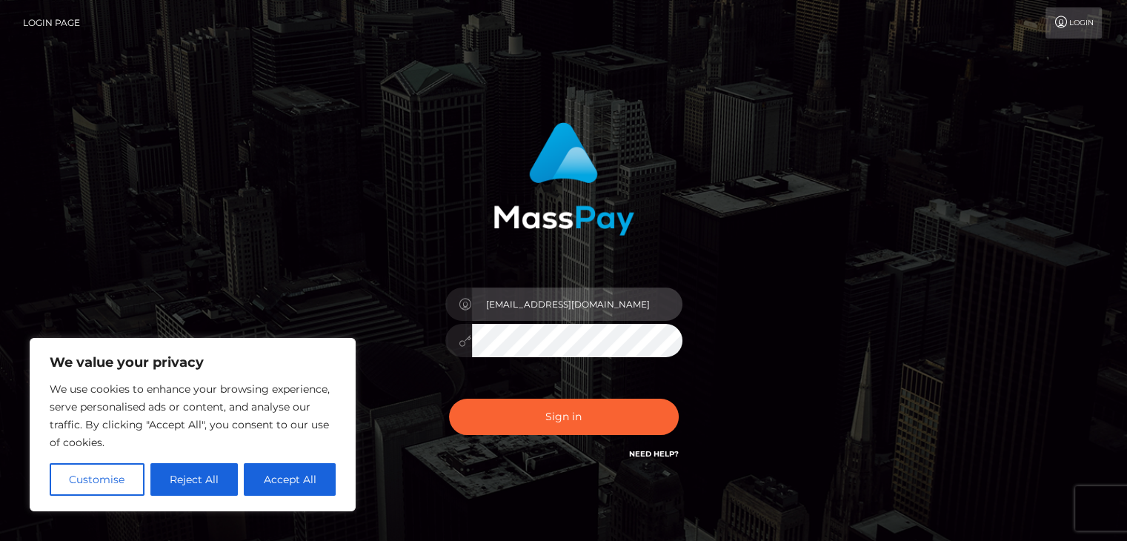 Image resolution: width=1127 pixels, height=541 pixels. What do you see at coordinates (194, 480) in the screenshot?
I see `button: Reject All` at bounding box center [194, 480].